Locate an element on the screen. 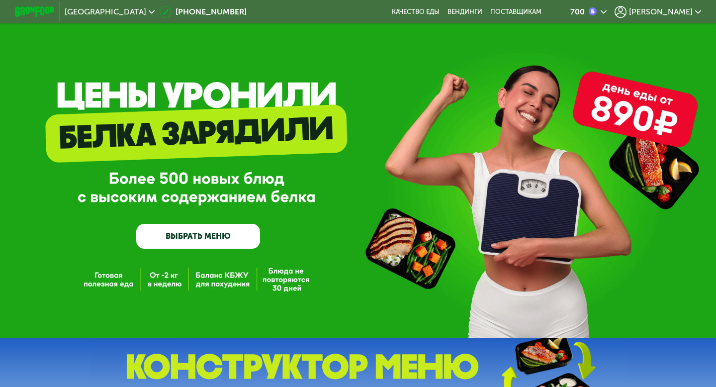 Image resolution: width=716 pixels, height=387 pixels. div: 700 is located at coordinates (577, 12).